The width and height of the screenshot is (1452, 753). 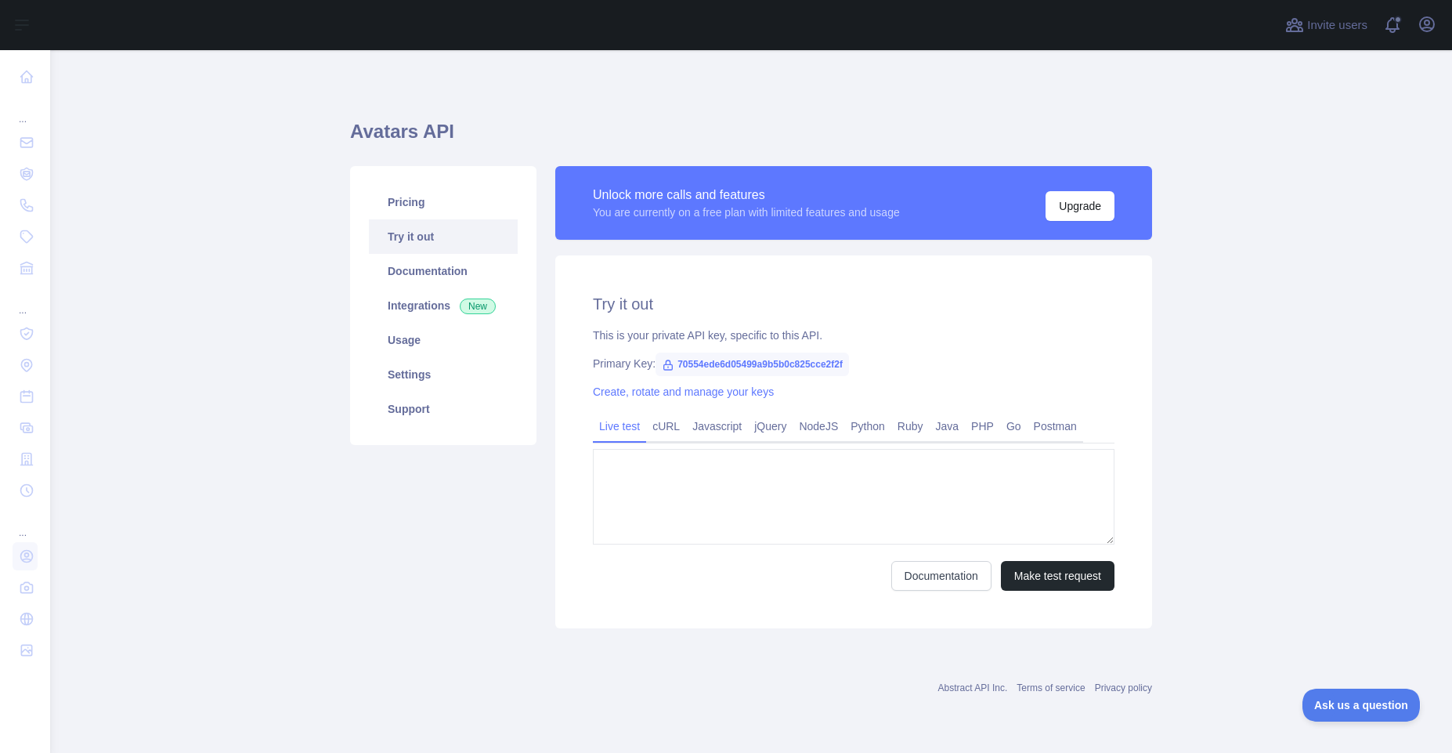 What do you see at coordinates (717, 426) in the screenshot?
I see `a: Javascript` at bounding box center [717, 426].